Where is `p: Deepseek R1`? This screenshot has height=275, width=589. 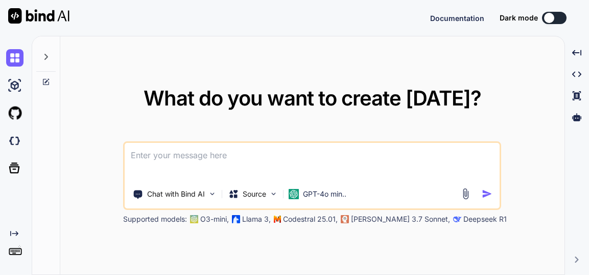 p: Deepseek R1 is located at coordinates (485, 219).